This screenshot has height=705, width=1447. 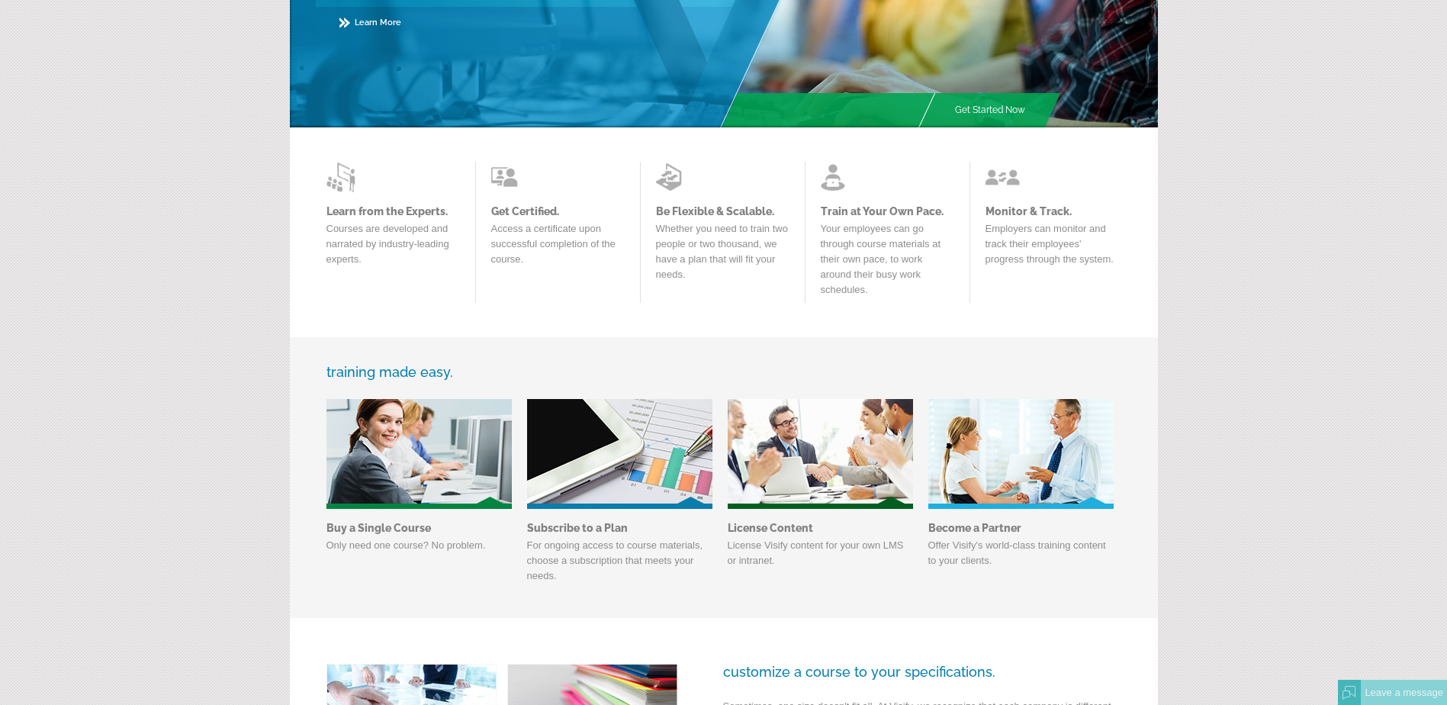 I want to click on a: Get Started Now, so click(x=990, y=110).